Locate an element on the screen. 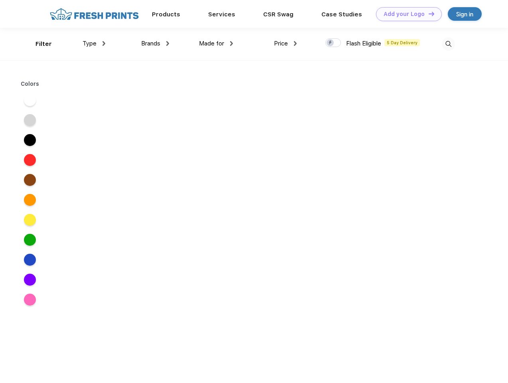 The image size is (508, 383). div: Filter is located at coordinates (43, 44).